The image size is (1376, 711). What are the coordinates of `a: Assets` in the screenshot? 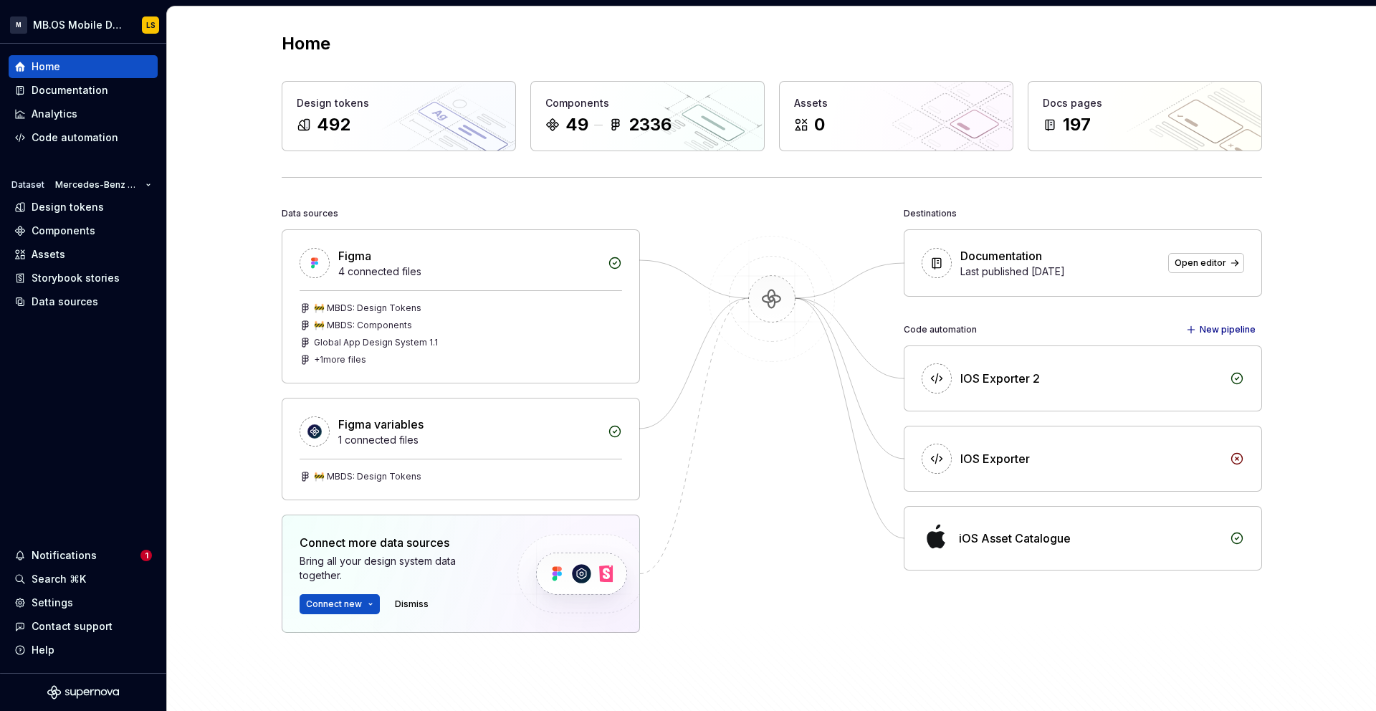 It's located at (83, 254).